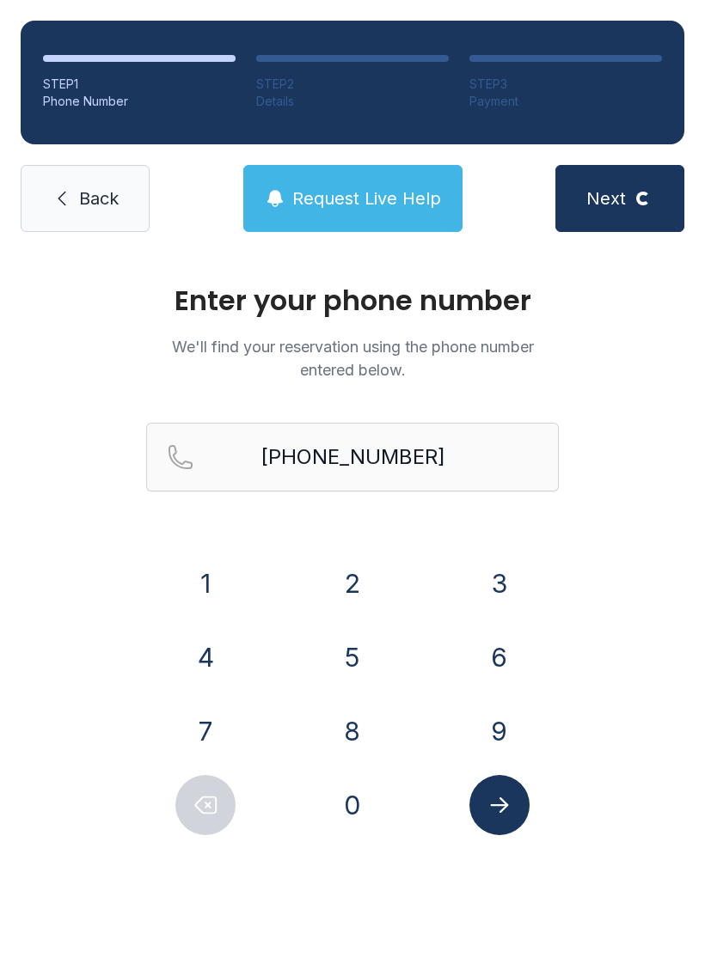 The image size is (705, 976). What do you see at coordinates (205, 657) in the screenshot?
I see `button: 4` at bounding box center [205, 657].